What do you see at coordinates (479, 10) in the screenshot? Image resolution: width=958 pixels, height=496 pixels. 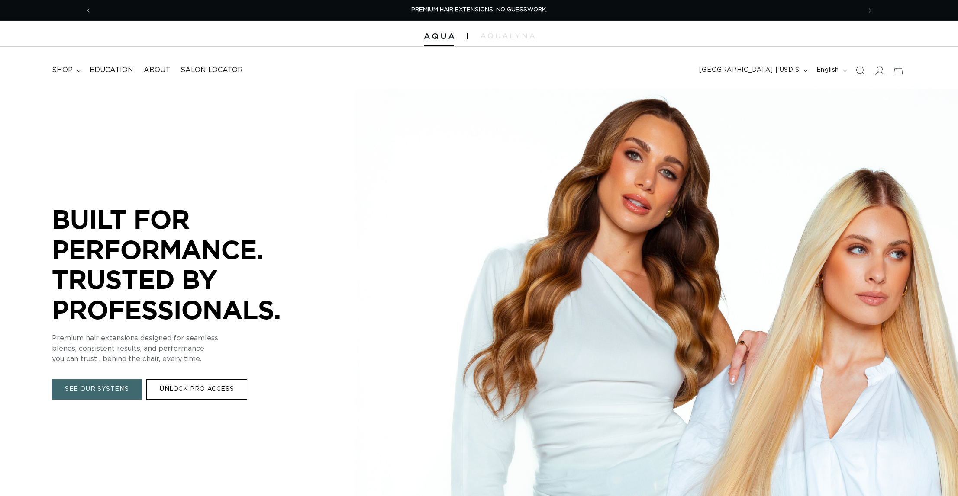 I see `span: PREMIUM HAIR EXTENSIONS. NO GUESSWORK.` at bounding box center [479, 10].